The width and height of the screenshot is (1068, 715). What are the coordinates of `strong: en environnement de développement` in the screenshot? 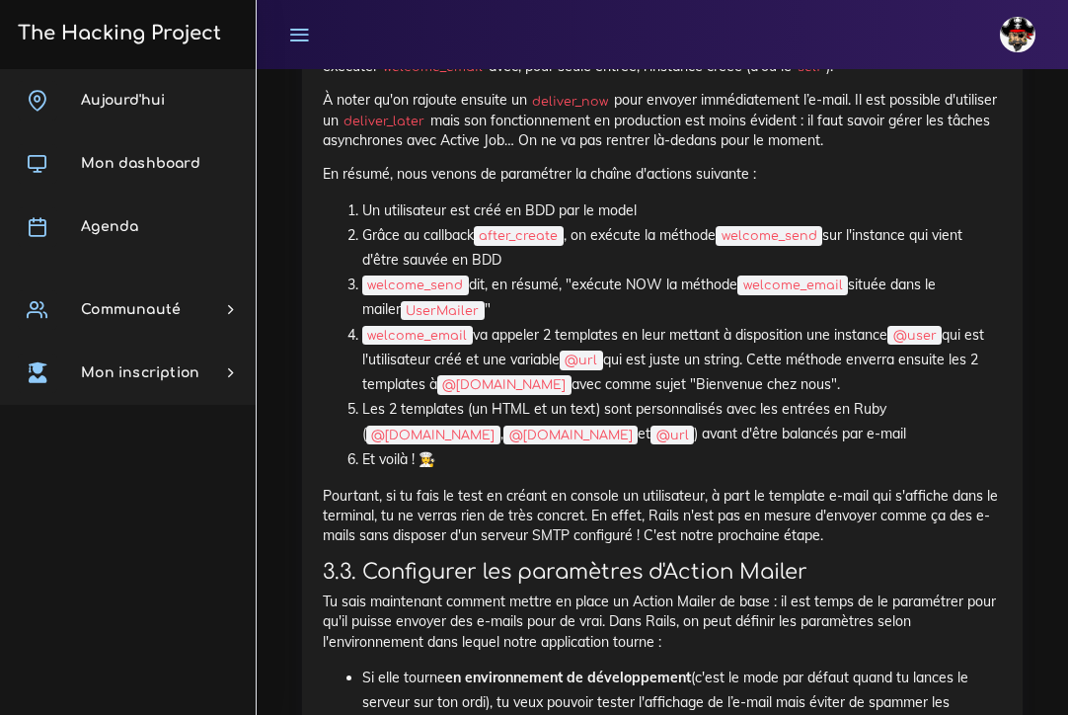 It's located at (568, 677).